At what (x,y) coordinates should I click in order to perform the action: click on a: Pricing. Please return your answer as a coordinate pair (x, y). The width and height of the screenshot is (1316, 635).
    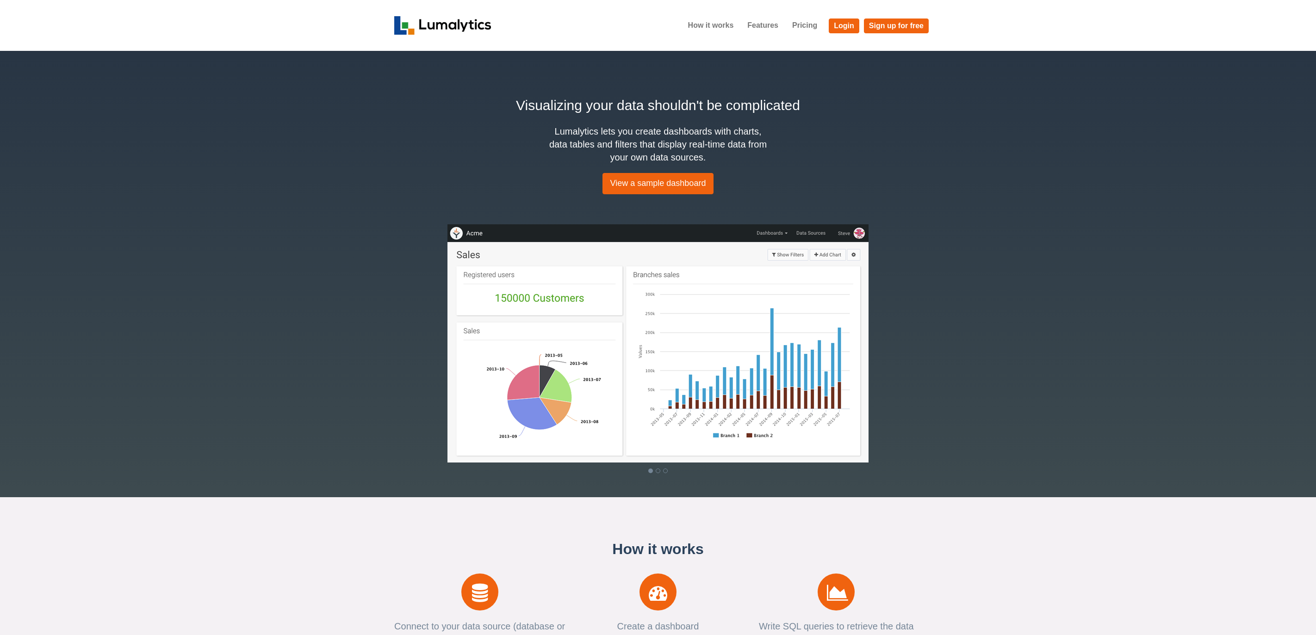
    Looking at the image, I should click on (805, 25).